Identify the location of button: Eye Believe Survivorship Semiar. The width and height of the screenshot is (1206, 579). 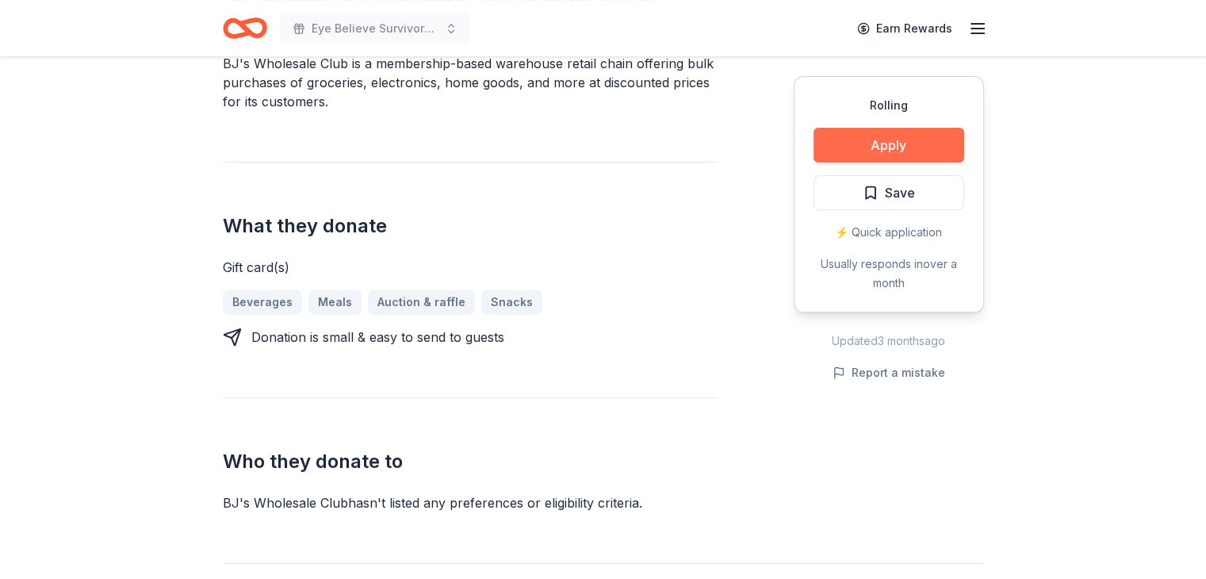
(375, 29).